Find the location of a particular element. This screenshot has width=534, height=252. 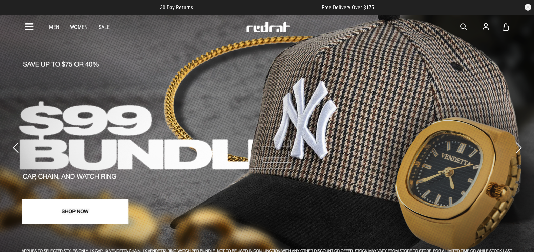

button: Previous slide is located at coordinates (15, 148).